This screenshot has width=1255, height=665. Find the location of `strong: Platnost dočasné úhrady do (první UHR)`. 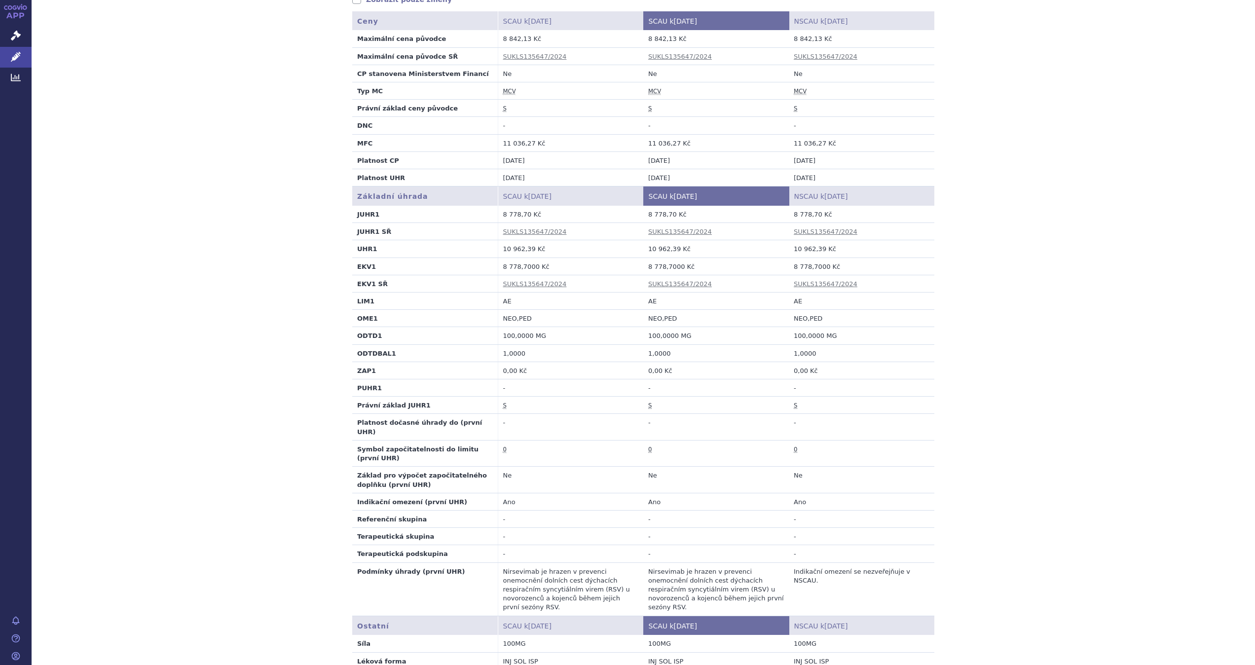

strong: Platnost dočasné úhrady do (první UHR) is located at coordinates (419, 427).